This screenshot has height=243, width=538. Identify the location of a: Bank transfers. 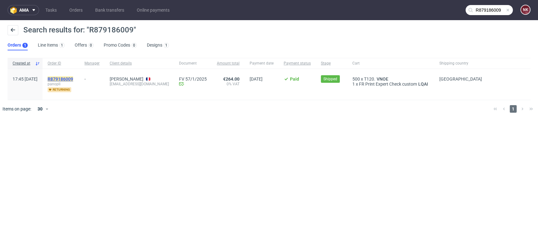
(110, 10).